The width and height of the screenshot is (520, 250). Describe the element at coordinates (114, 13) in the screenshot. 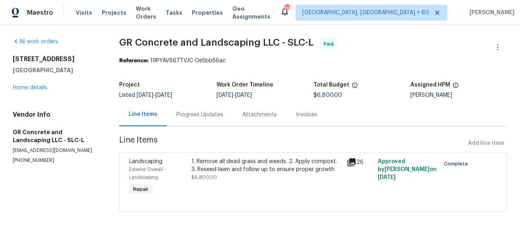

I see `span: Projects` at that location.